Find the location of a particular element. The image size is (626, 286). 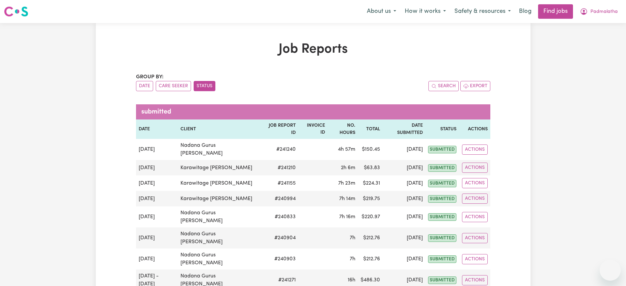

th: Date Submitted is located at coordinates (404, 129).